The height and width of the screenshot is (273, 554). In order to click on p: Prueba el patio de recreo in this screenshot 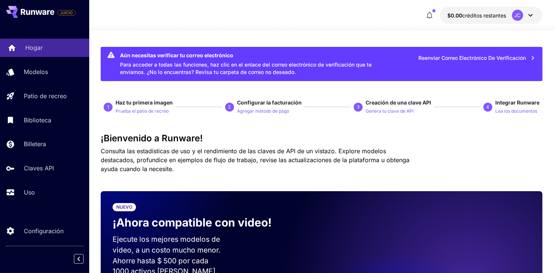, I will do `click(142, 111)`.